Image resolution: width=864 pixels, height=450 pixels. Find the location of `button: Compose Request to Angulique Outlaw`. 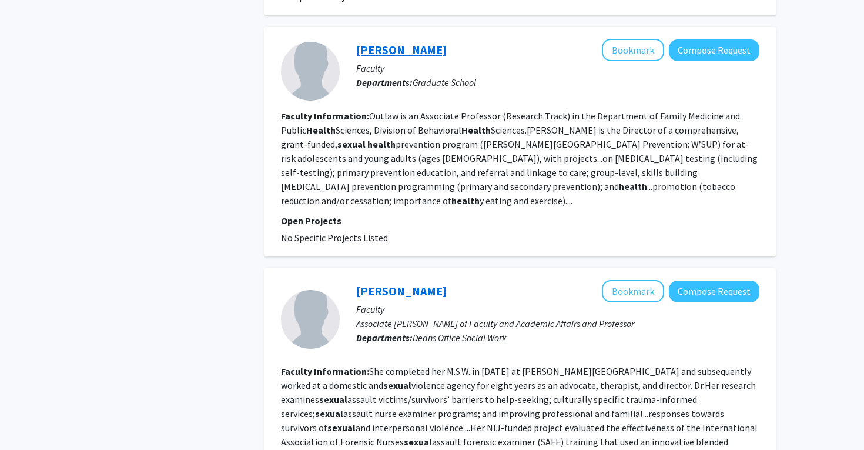

button: Compose Request to Angulique Outlaw is located at coordinates (714, 50).